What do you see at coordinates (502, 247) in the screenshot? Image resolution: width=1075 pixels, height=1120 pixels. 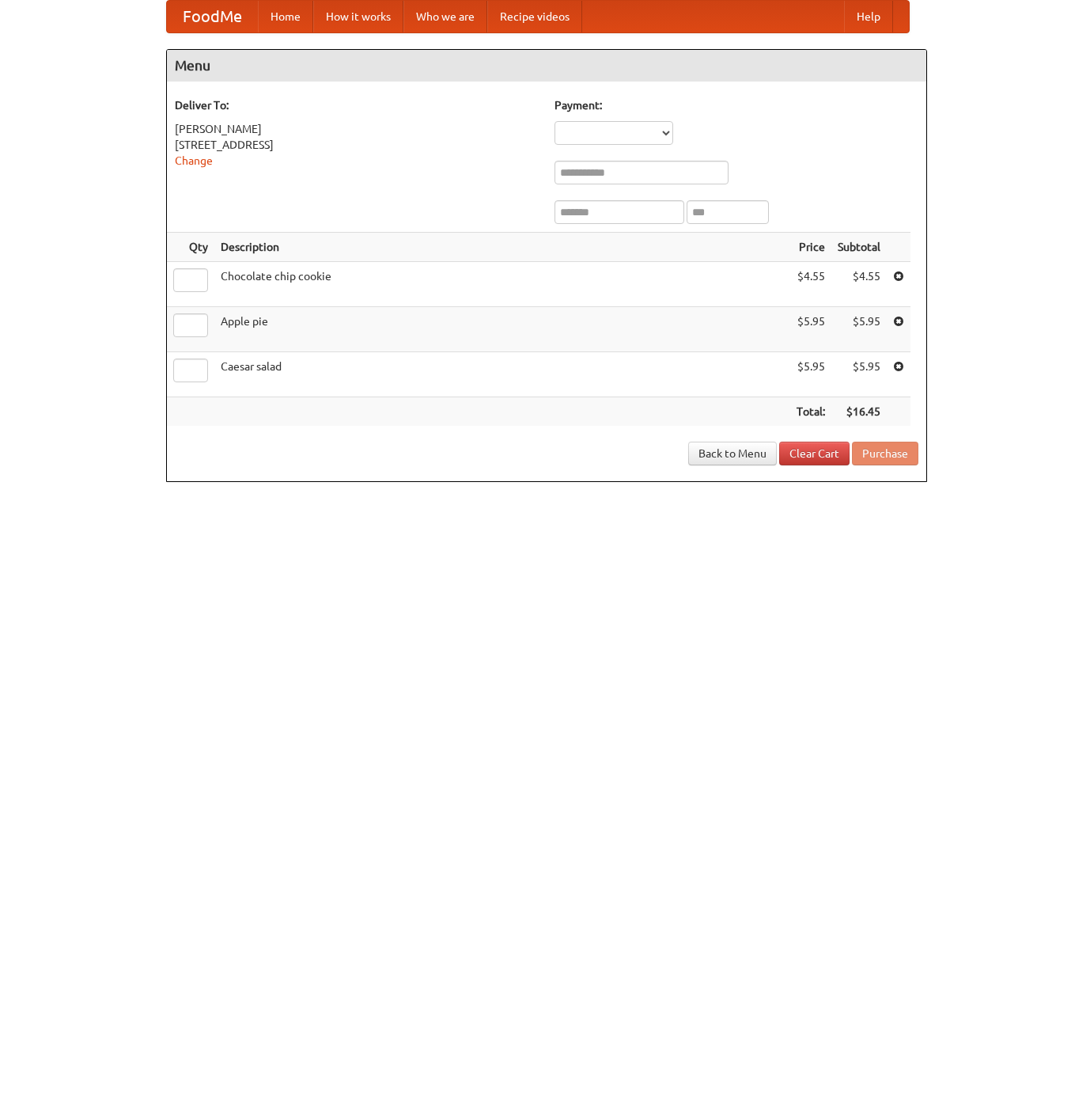 I see `th: Description` at bounding box center [502, 247].